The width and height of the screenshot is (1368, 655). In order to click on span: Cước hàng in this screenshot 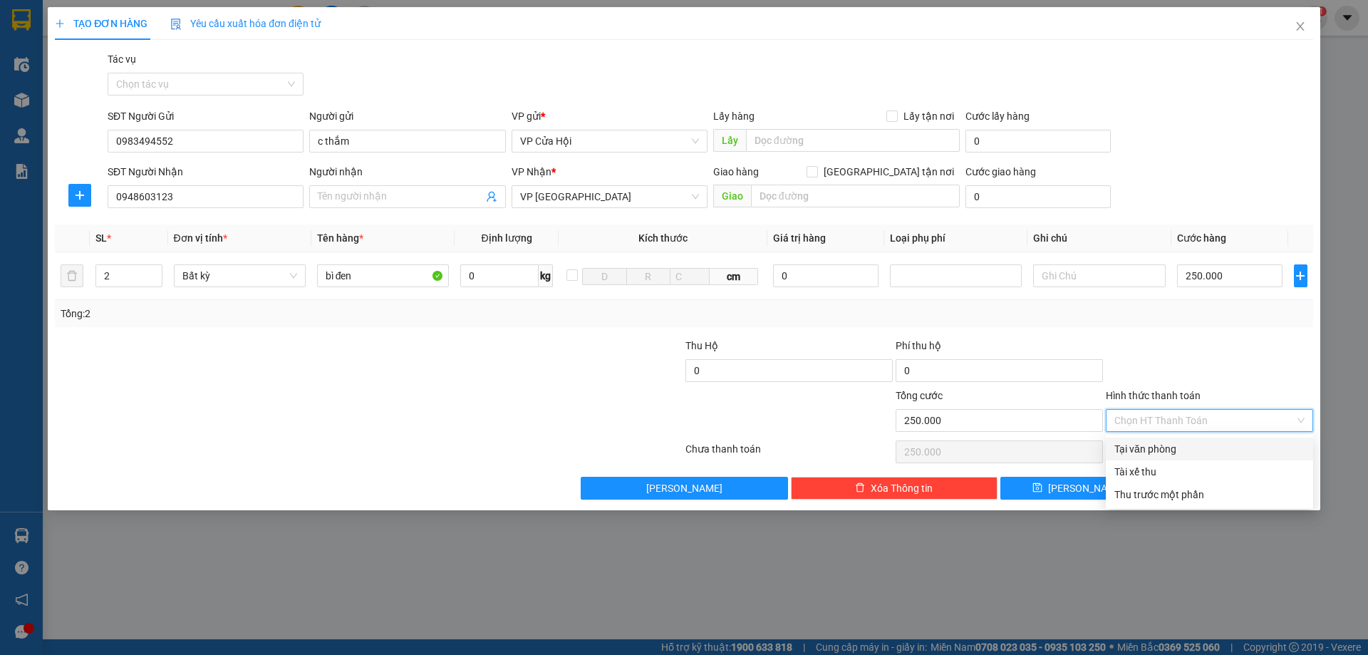, I will do `click(1202, 238)`.